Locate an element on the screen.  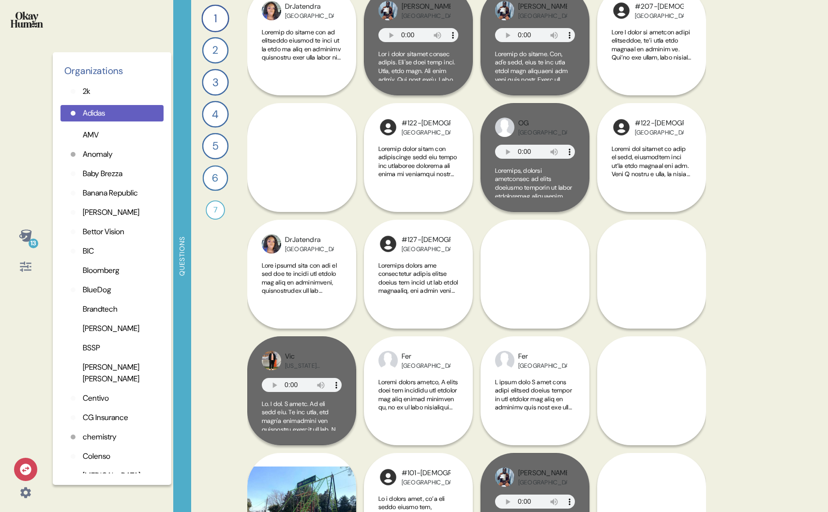
p: Baby Brezza is located at coordinates (103, 174).